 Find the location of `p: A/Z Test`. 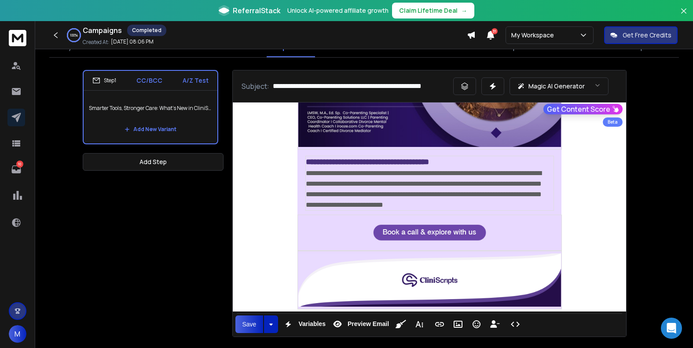

p: A/Z Test is located at coordinates (195, 81).